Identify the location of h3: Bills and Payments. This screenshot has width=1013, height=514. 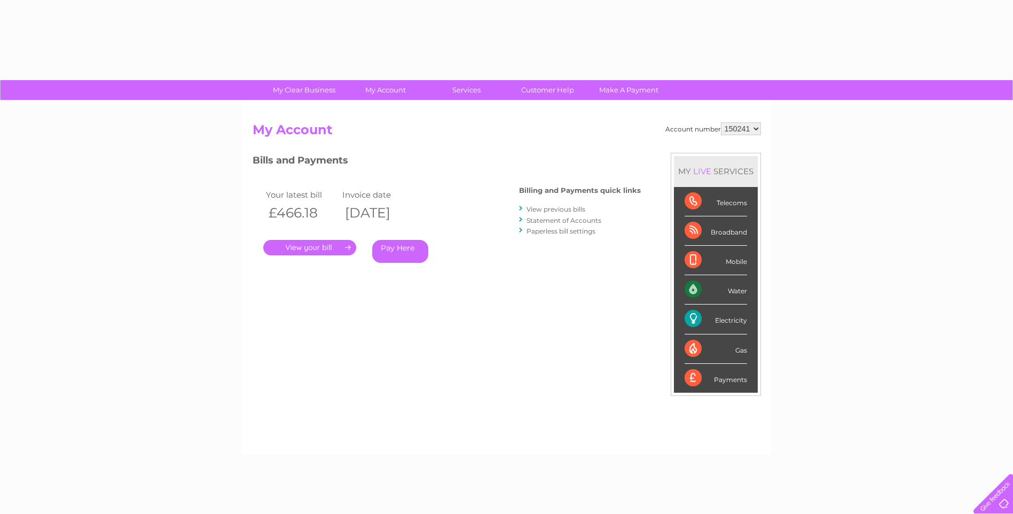
(446, 162).